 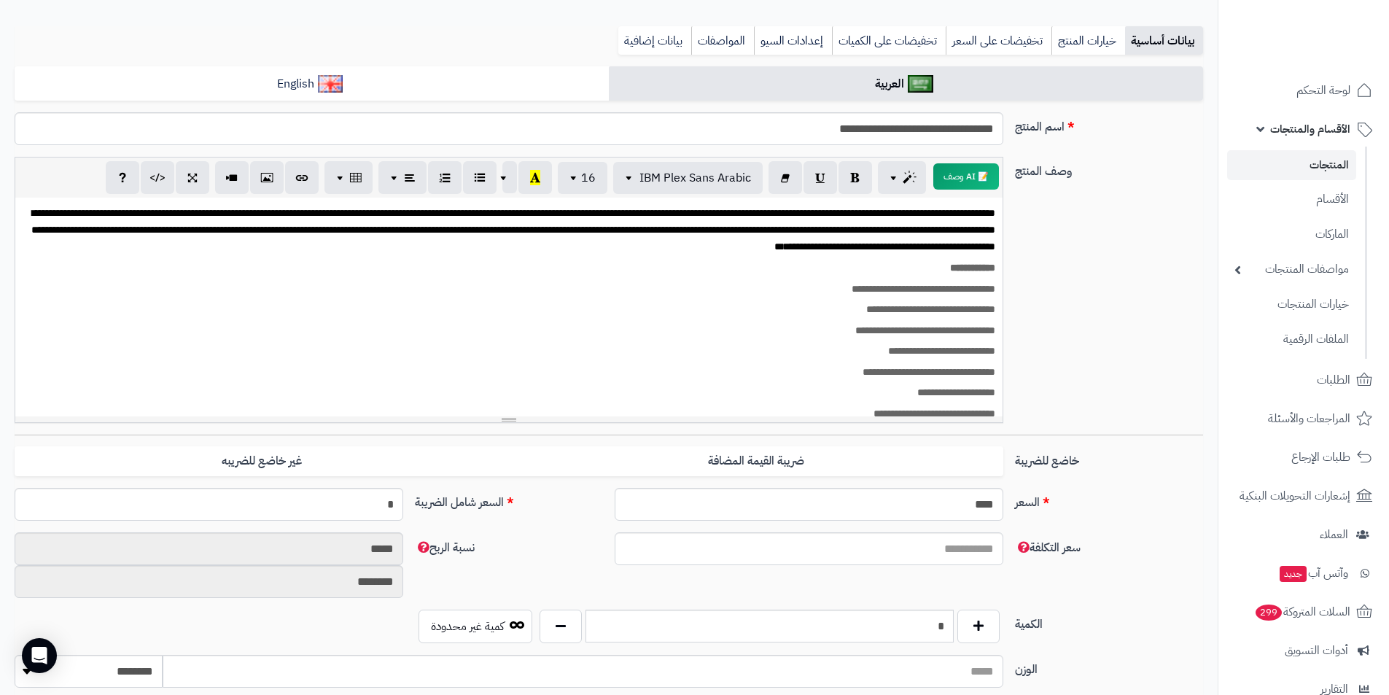 What do you see at coordinates (1268, 612) in the screenshot?
I see `span: 299` at bounding box center [1268, 612].